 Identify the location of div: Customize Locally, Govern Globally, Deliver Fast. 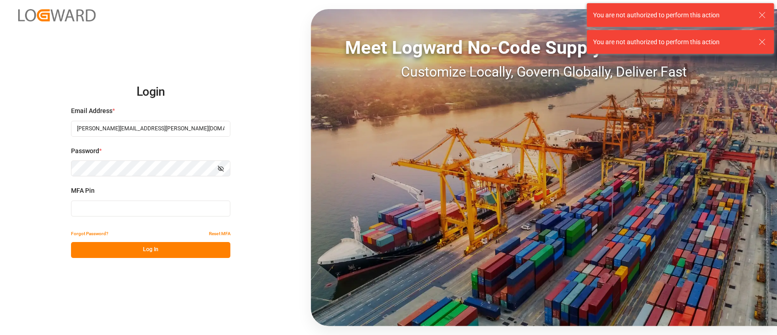
(544, 71).